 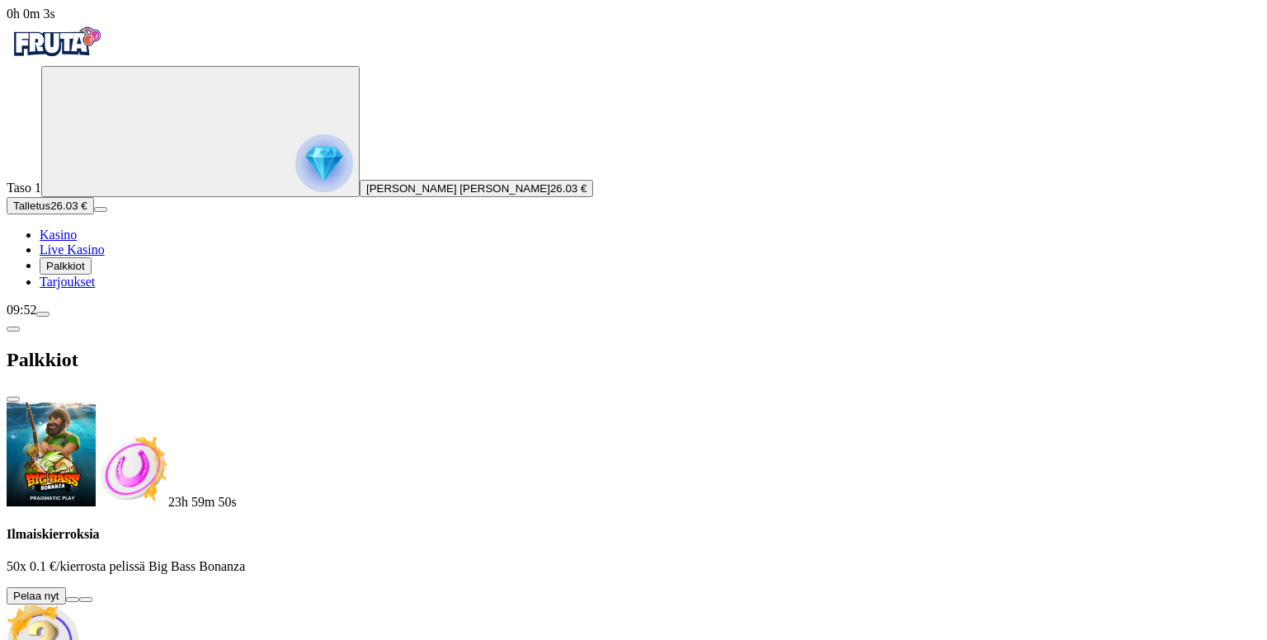 What do you see at coordinates (13, 399) in the screenshot?
I see `button: close` at bounding box center [13, 399].